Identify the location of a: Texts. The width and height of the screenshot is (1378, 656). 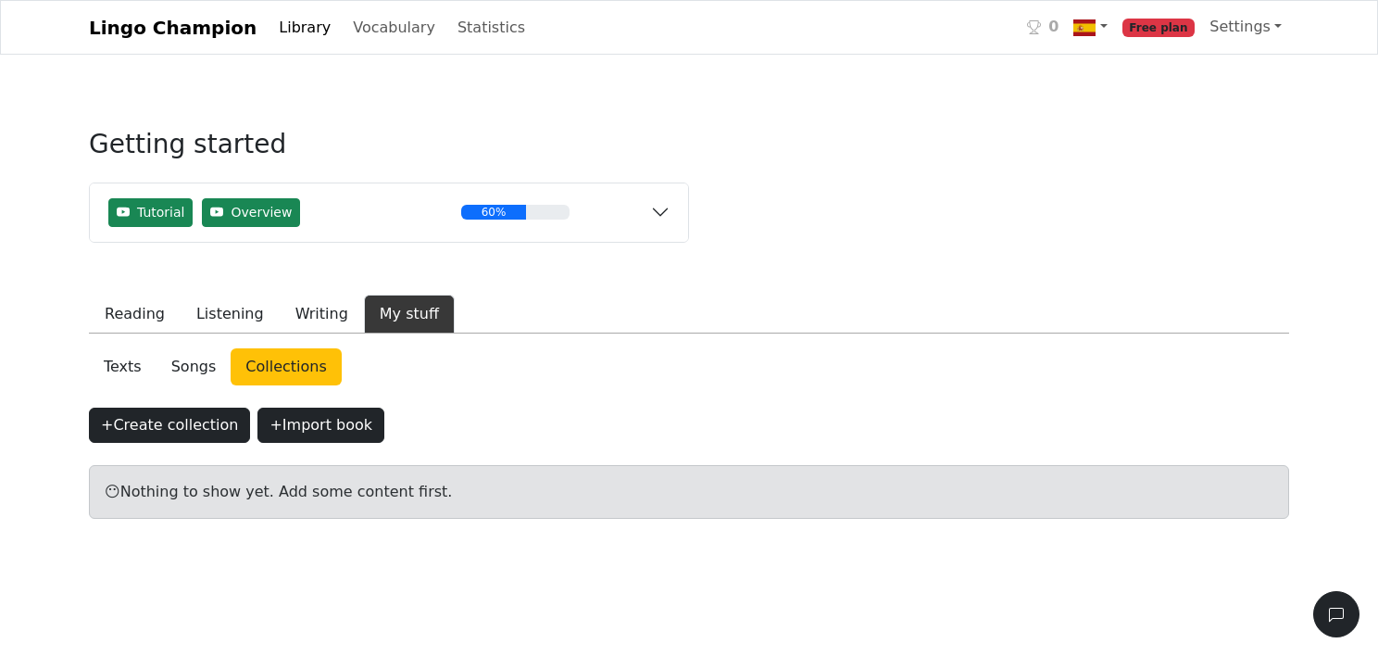
(122, 367).